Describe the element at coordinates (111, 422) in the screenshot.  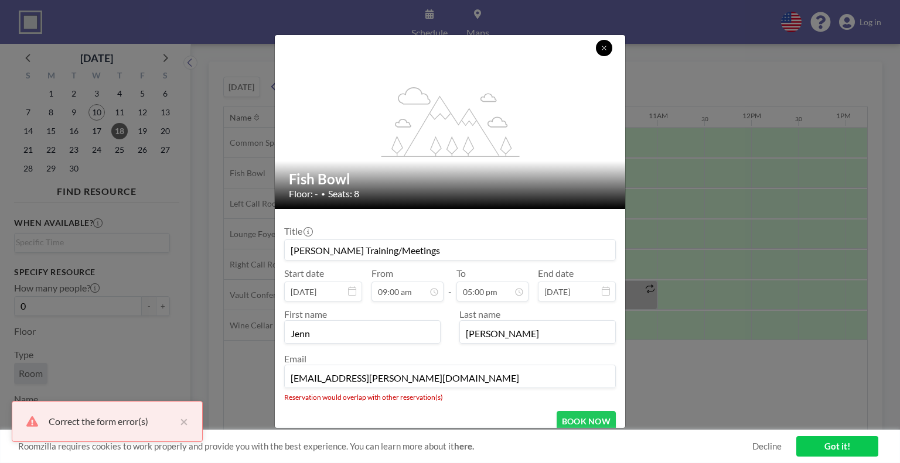
I see `div: Correct the form error(s)` at that location.